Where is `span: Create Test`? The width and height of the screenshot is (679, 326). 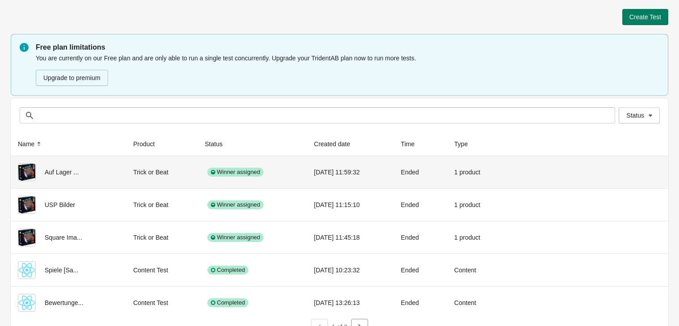 span: Create Test is located at coordinates (645, 17).